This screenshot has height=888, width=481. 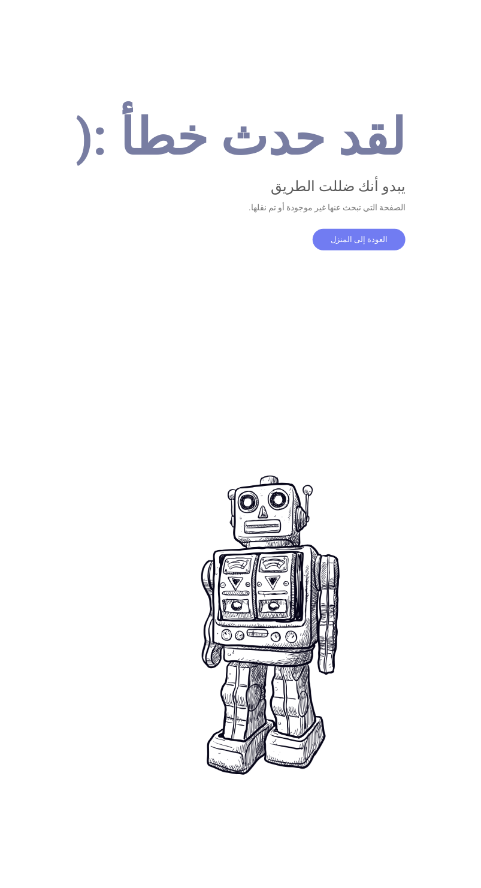 What do you see at coordinates (327, 207) in the screenshot?
I see `font: الصفحة التي تبحث عنها غير موجودة أو تم نقلها.` at bounding box center [327, 207].